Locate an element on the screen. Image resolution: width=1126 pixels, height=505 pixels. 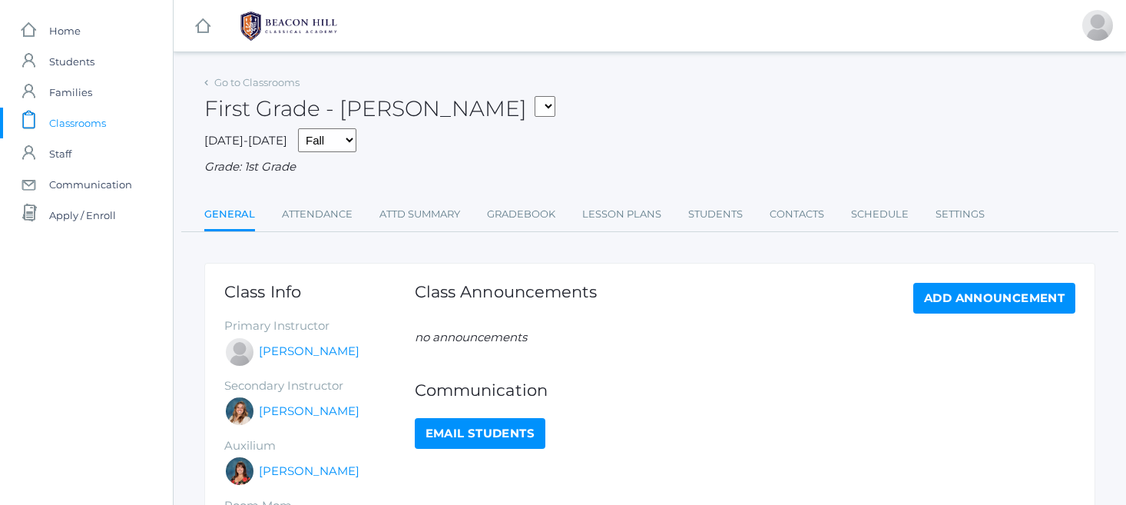
span: Classrooms is located at coordinates (78, 123).